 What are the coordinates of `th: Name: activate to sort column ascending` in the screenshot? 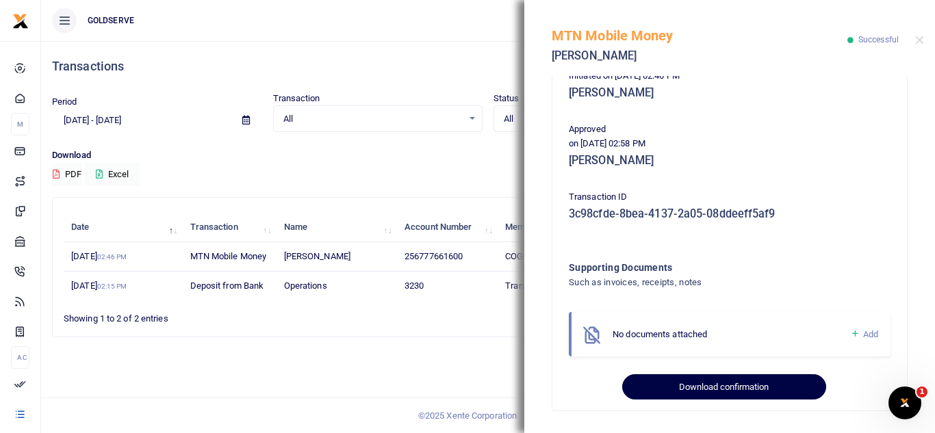 It's located at (336, 227).